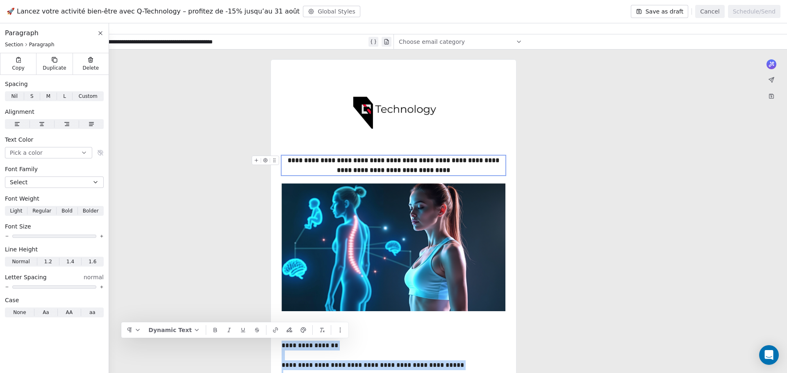  What do you see at coordinates (32, 96) in the screenshot?
I see `span: S` at bounding box center [32, 96].